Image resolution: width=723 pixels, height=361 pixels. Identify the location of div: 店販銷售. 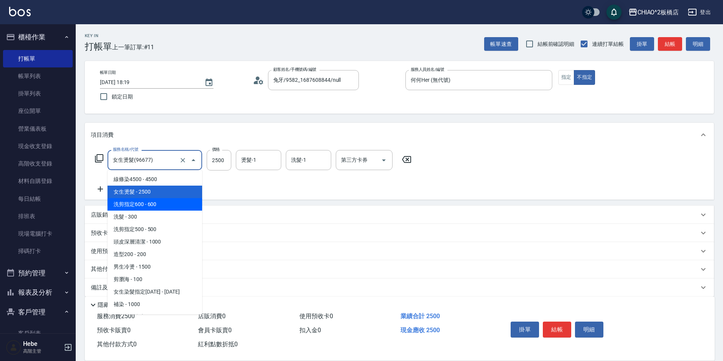
(400, 215).